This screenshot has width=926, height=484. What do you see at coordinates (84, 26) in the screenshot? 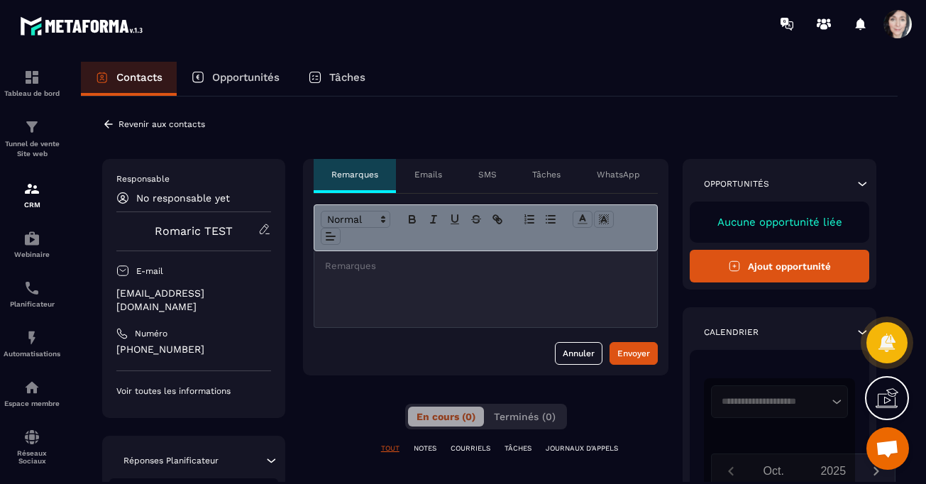
I see `img: logo` at bounding box center [84, 26].